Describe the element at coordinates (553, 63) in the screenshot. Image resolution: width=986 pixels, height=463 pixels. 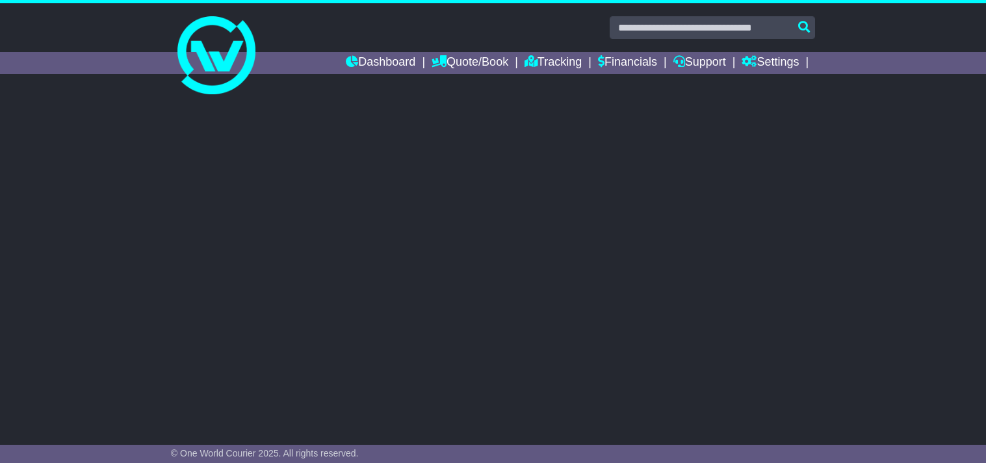
I see `a: Tracking` at that location.